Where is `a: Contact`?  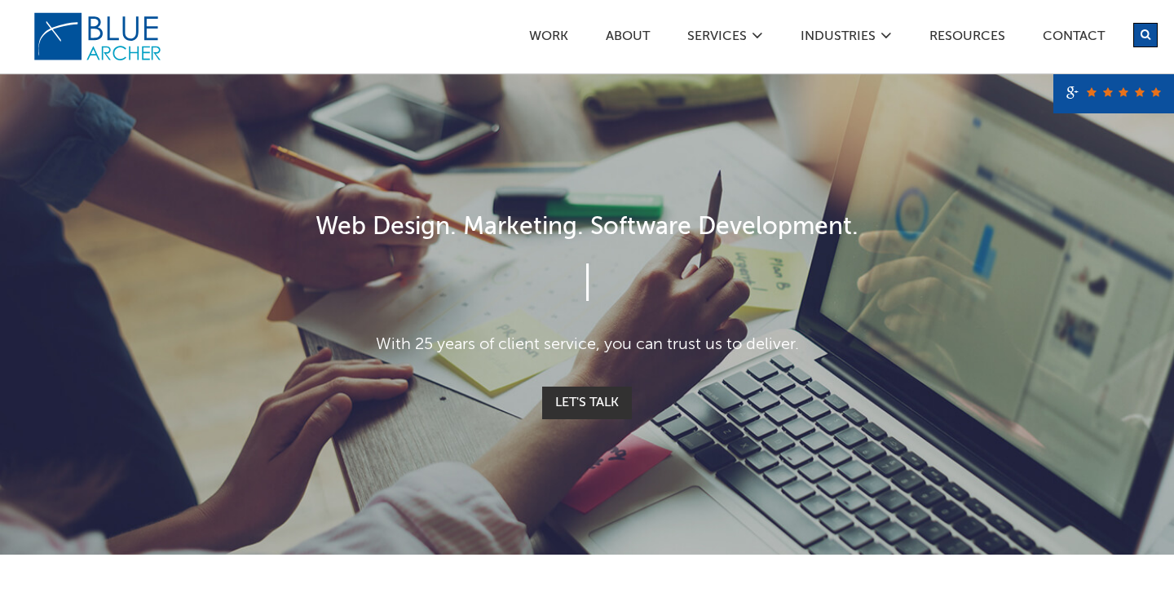
a: Contact is located at coordinates (1074, 38).